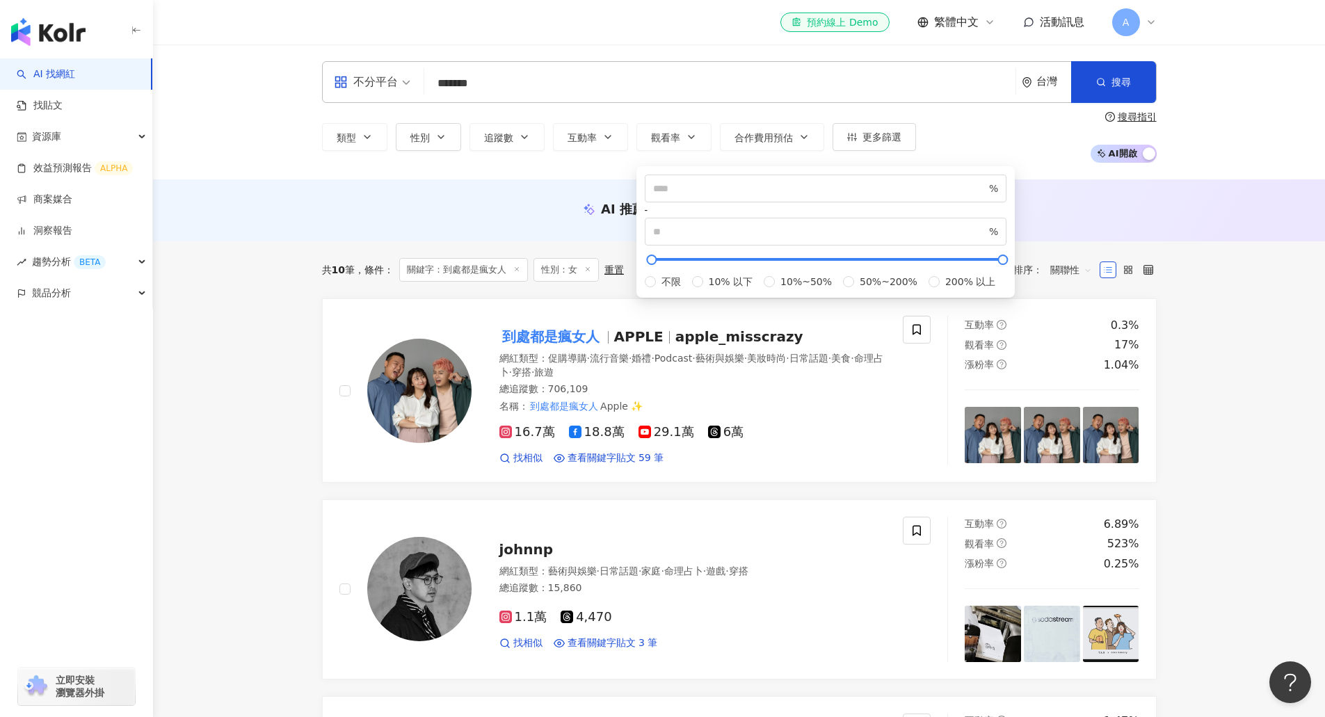 This screenshot has width=1325, height=717. Describe the element at coordinates (80, 686) in the screenshot. I see `span: 立即安裝 瀏覽器外掛` at that location.